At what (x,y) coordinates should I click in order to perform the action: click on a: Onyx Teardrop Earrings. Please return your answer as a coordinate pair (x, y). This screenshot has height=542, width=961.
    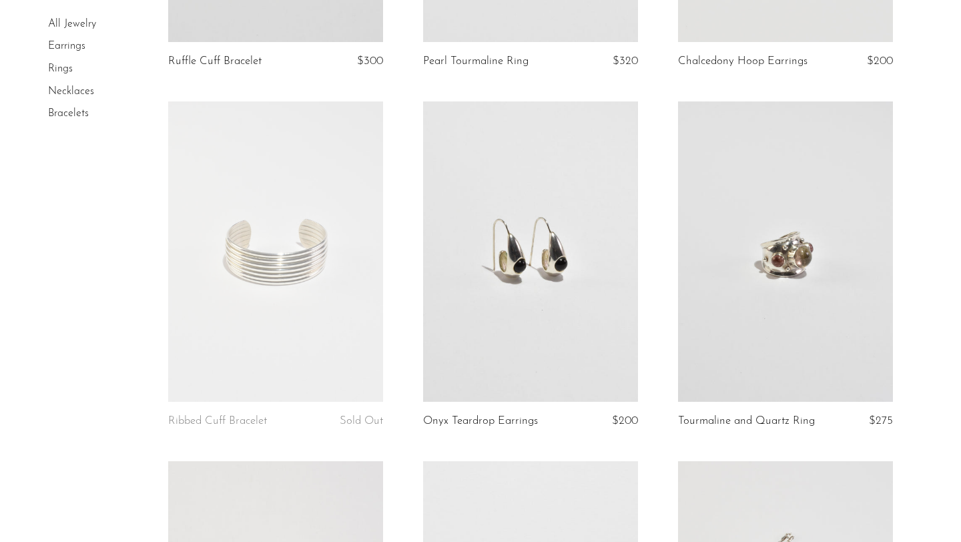
    Looking at the image, I should click on (480, 421).